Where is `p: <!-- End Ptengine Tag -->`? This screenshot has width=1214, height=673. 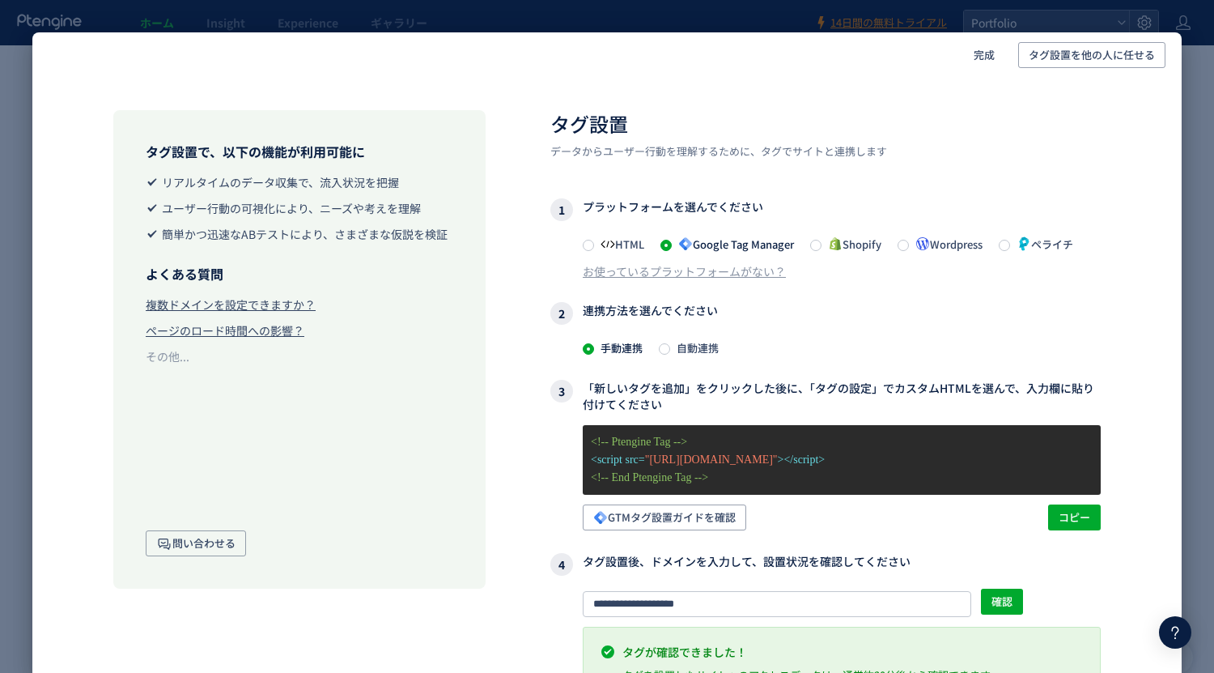
p: <!-- End Ptengine Tag --> is located at coordinates (842, 478).